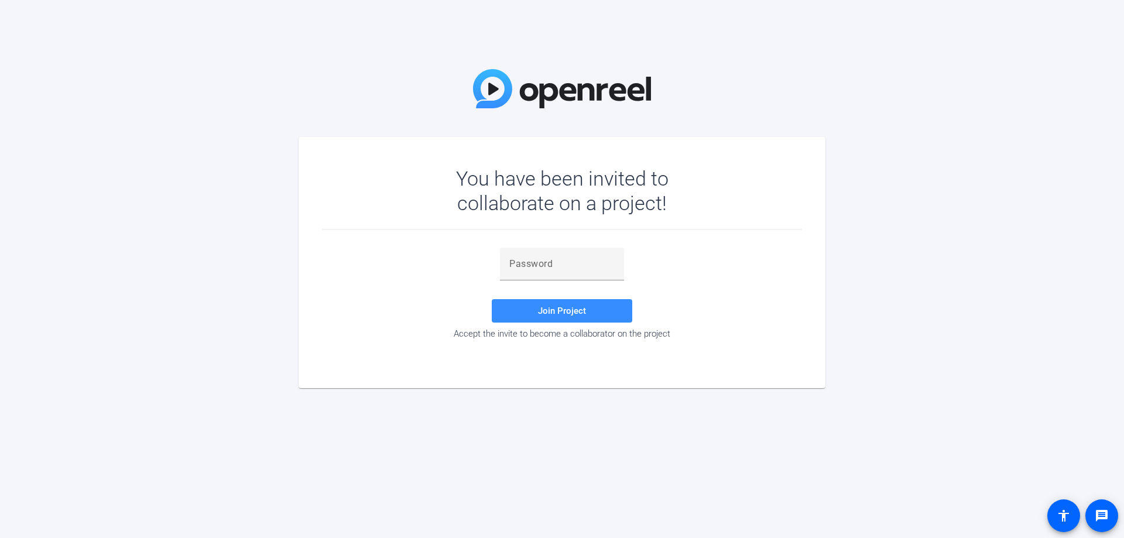 Image resolution: width=1124 pixels, height=538 pixels. I want to click on button: Join Project, so click(562, 311).